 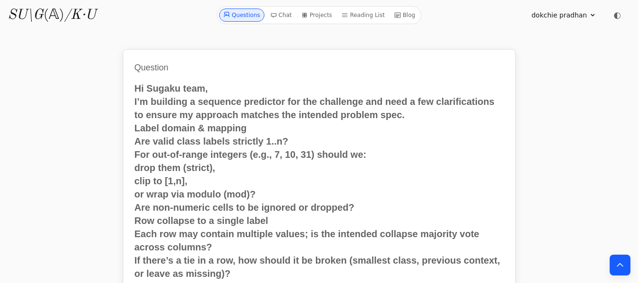 What do you see at coordinates (319, 68) in the screenshot?
I see `h1: Question` at bounding box center [319, 68].